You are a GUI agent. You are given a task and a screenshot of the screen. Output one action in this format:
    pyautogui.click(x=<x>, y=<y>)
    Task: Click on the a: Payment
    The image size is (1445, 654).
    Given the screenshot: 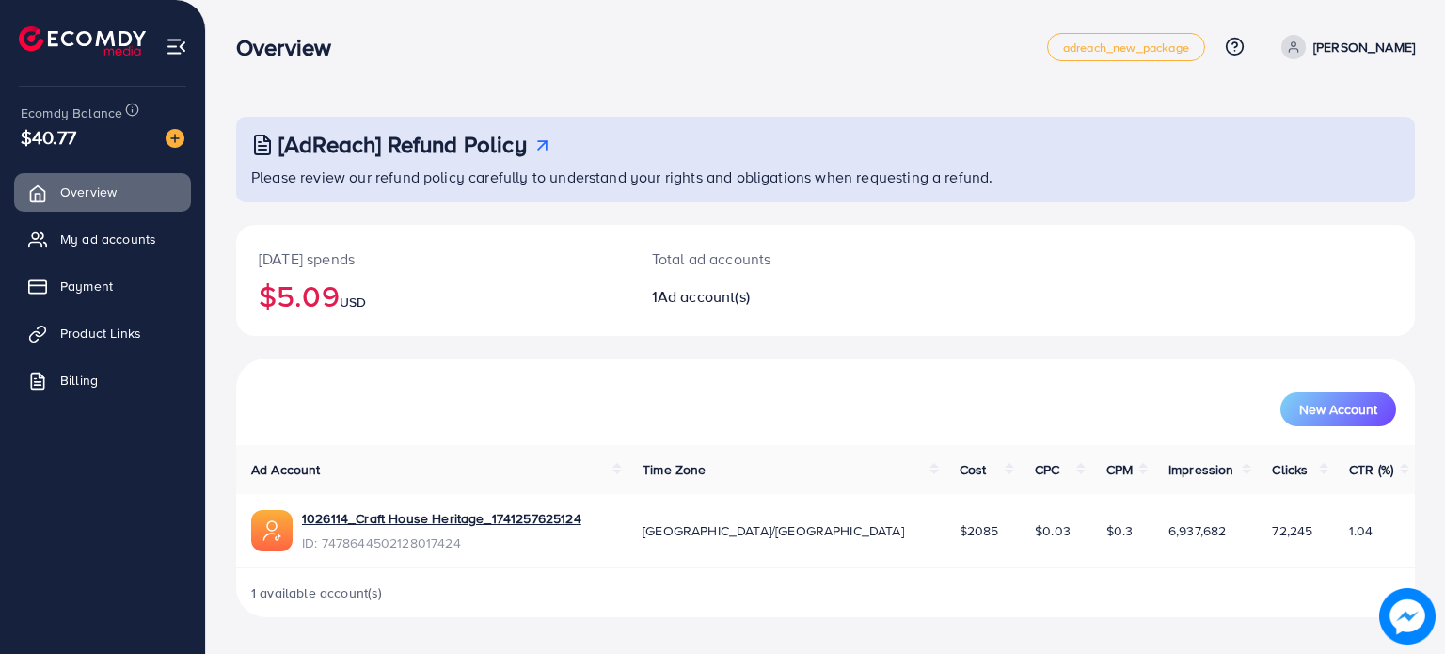 What is the action you would take?
    pyautogui.click(x=103, y=286)
    